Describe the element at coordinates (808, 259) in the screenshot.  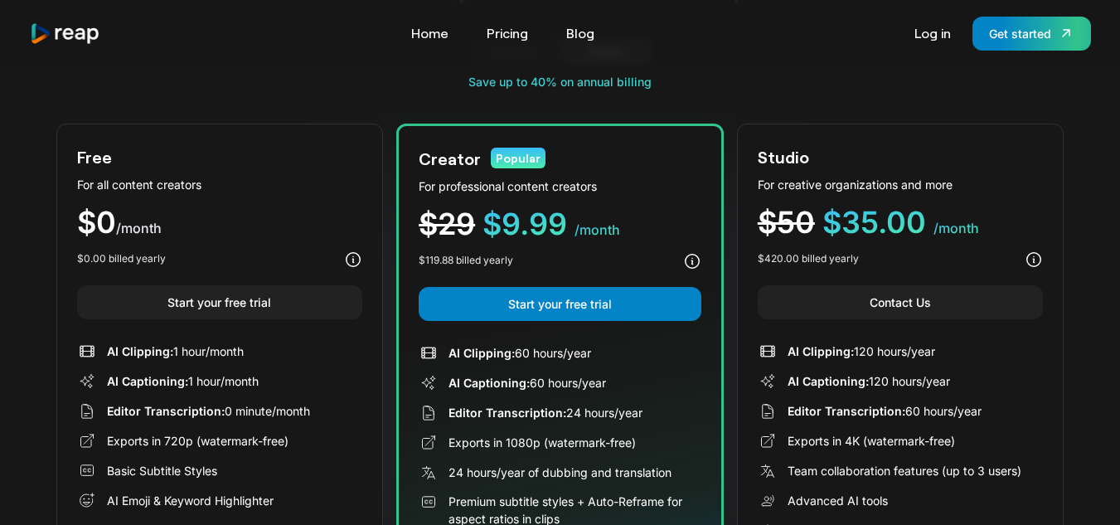
I see `div: $420.00 billed yearly` at that location.